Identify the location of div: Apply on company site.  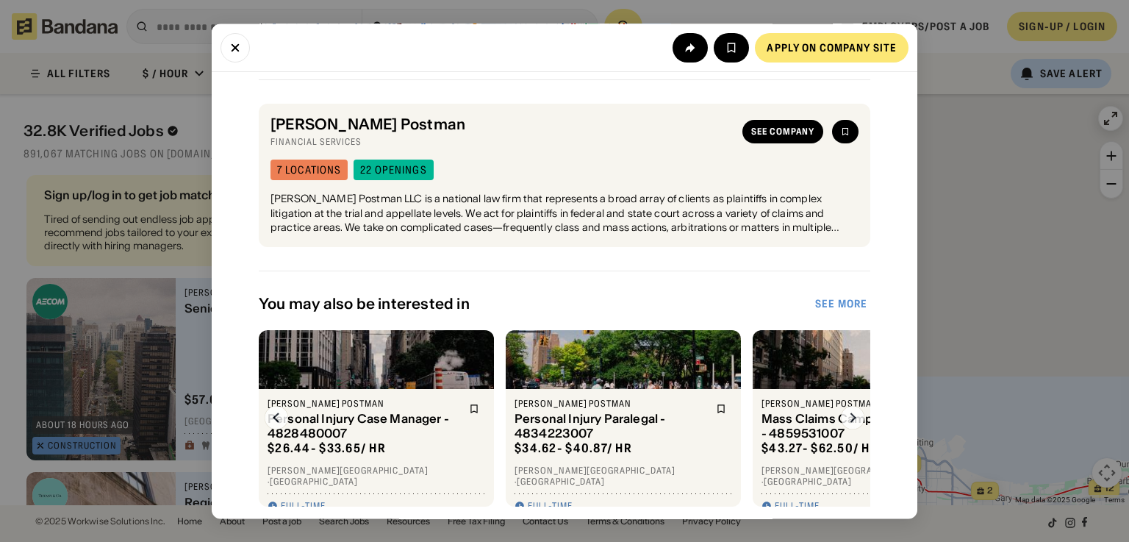
(831, 47).